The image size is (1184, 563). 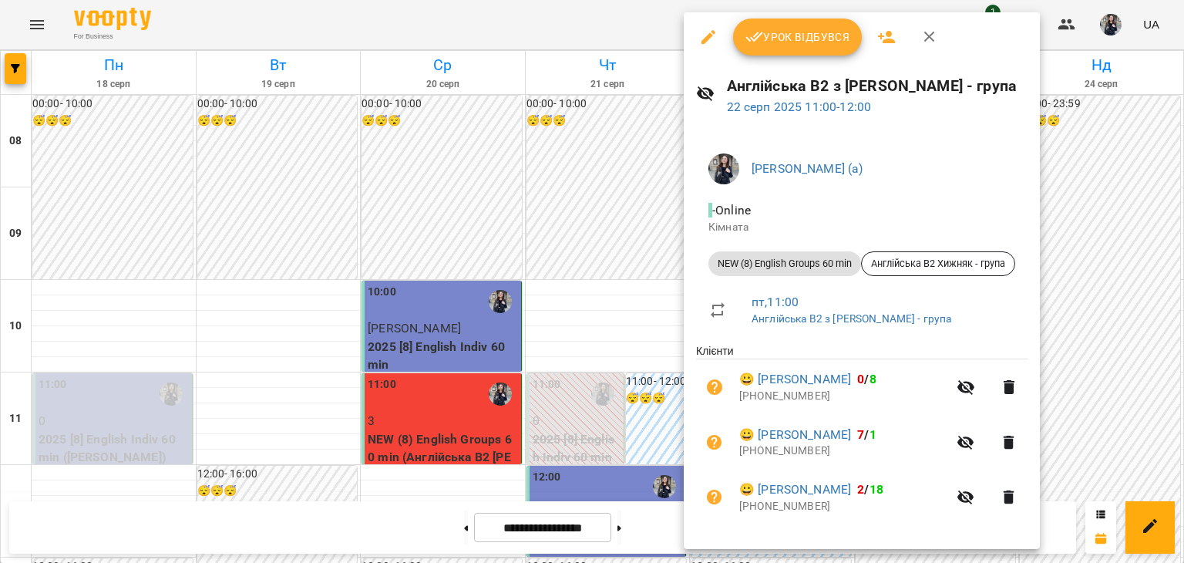 I want to click on p: Кімната, so click(x=862, y=227).